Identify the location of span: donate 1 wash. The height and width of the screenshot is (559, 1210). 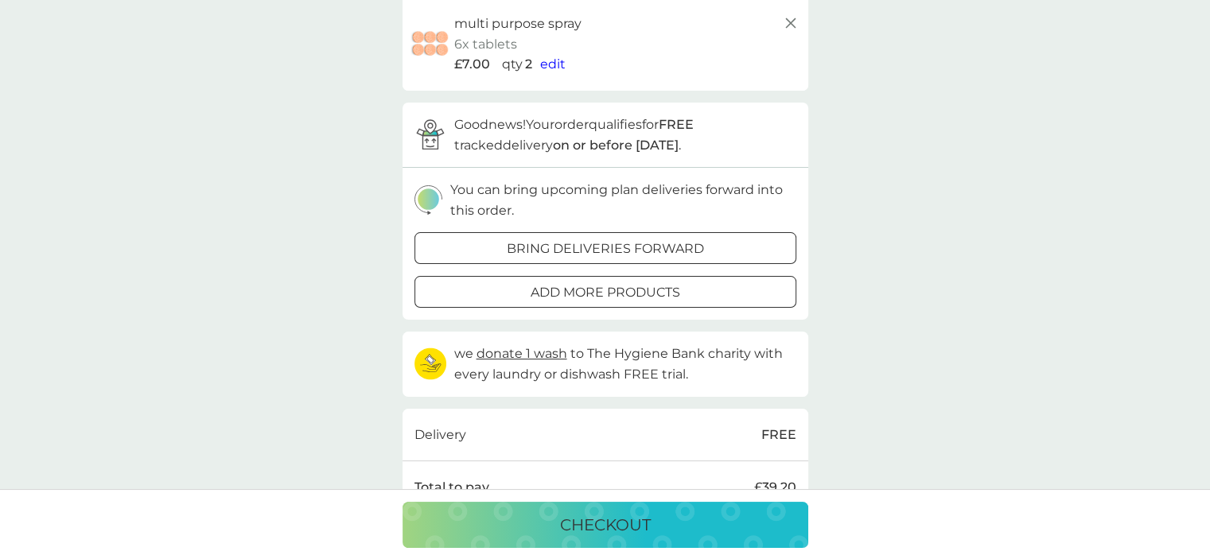
(522, 353).